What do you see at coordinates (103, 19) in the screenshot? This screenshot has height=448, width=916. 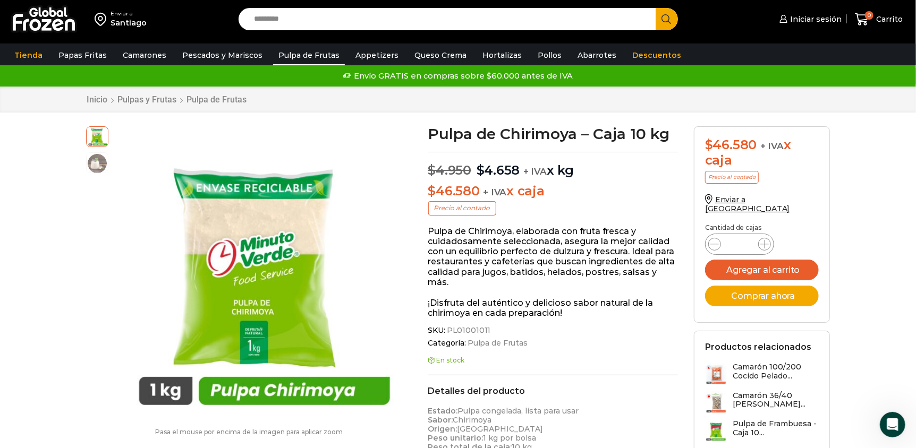 I see `img: address-field-icon.svg` at bounding box center [103, 19].